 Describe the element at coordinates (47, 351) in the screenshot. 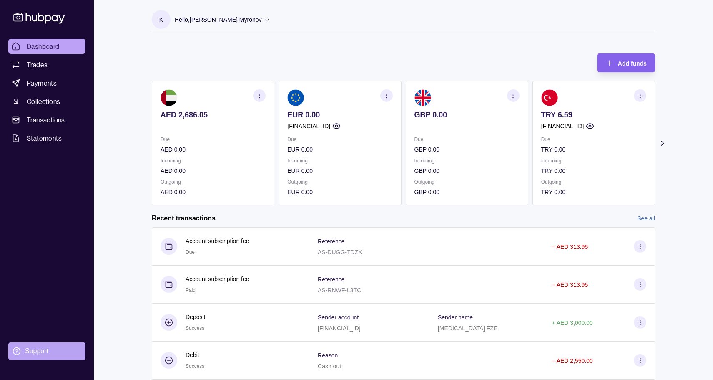

I see `a: Support` at that location.